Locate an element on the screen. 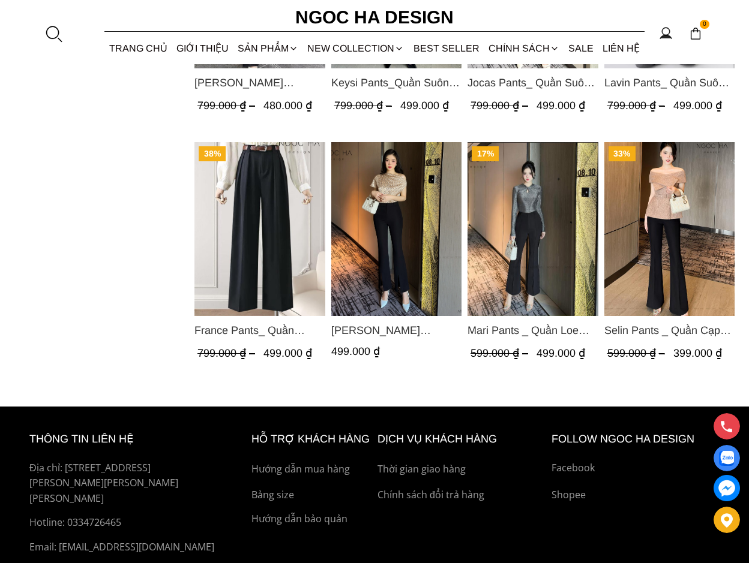  p: Facebook is located at coordinates (635, 469).